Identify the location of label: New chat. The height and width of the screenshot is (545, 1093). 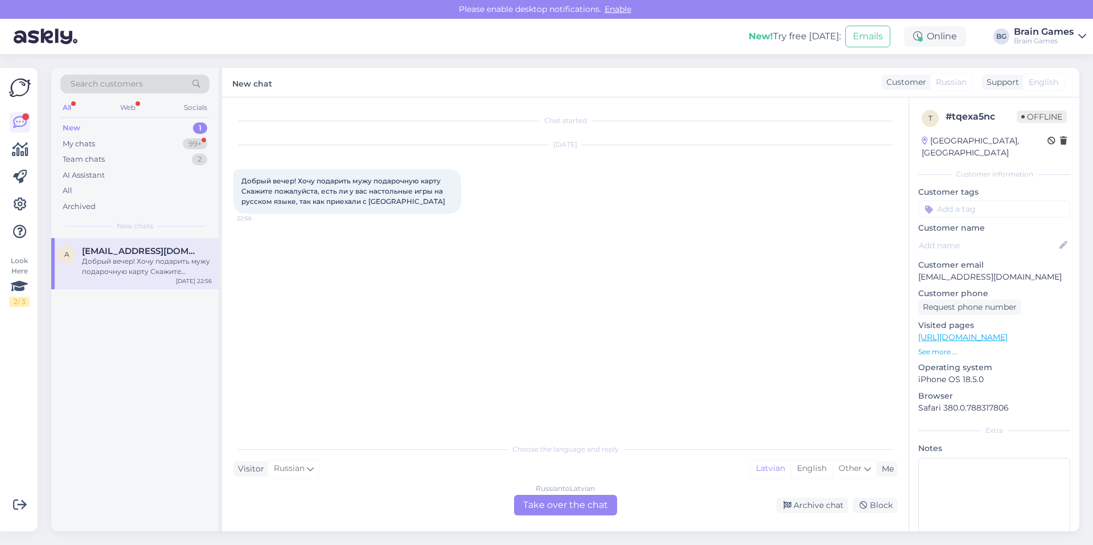
(252, 82).